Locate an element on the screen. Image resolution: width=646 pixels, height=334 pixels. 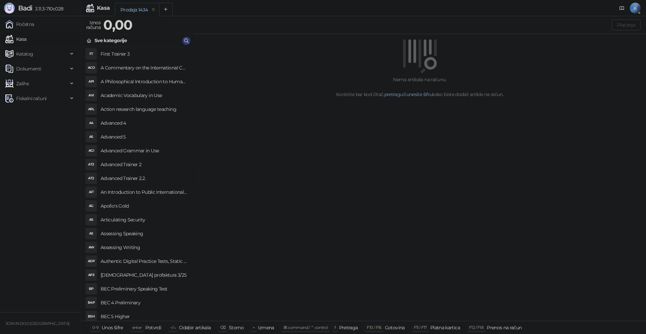
span: f is located at coordinates (335, 327).